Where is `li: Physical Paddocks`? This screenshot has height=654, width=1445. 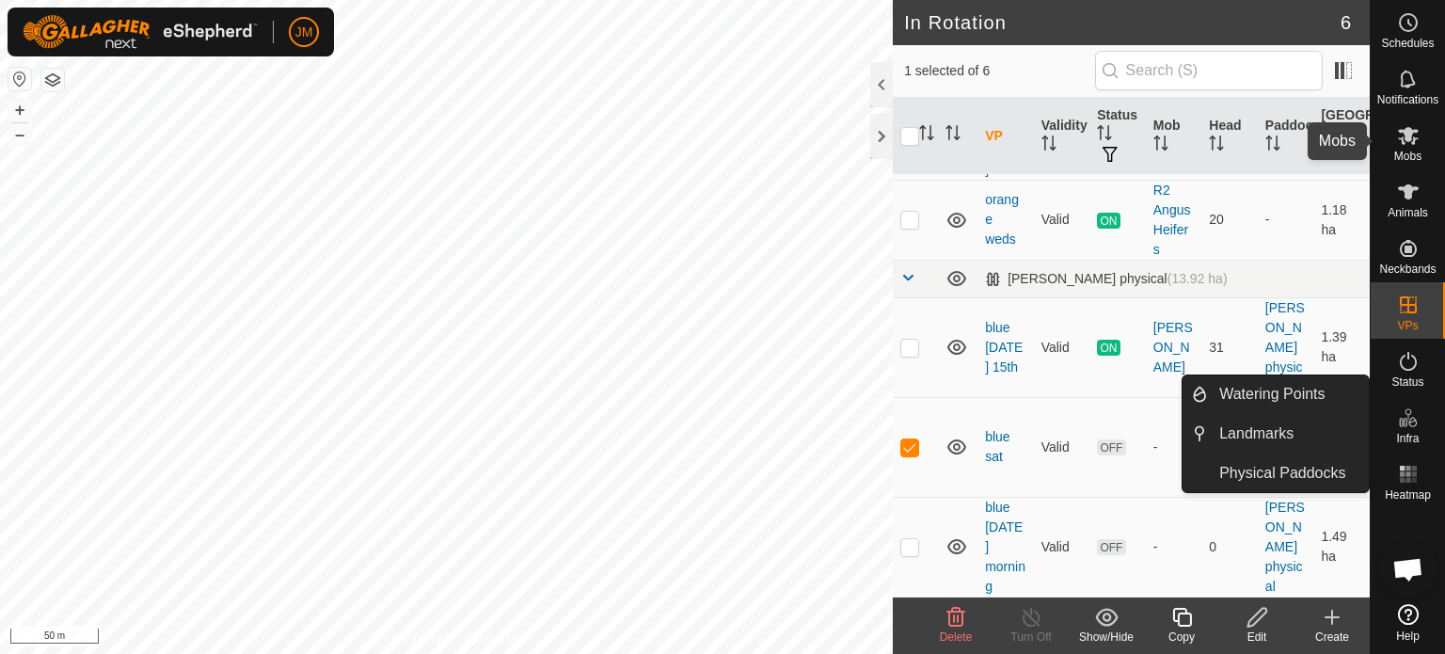 li: Physical Paddocks is located at coordinates (1275, 473).